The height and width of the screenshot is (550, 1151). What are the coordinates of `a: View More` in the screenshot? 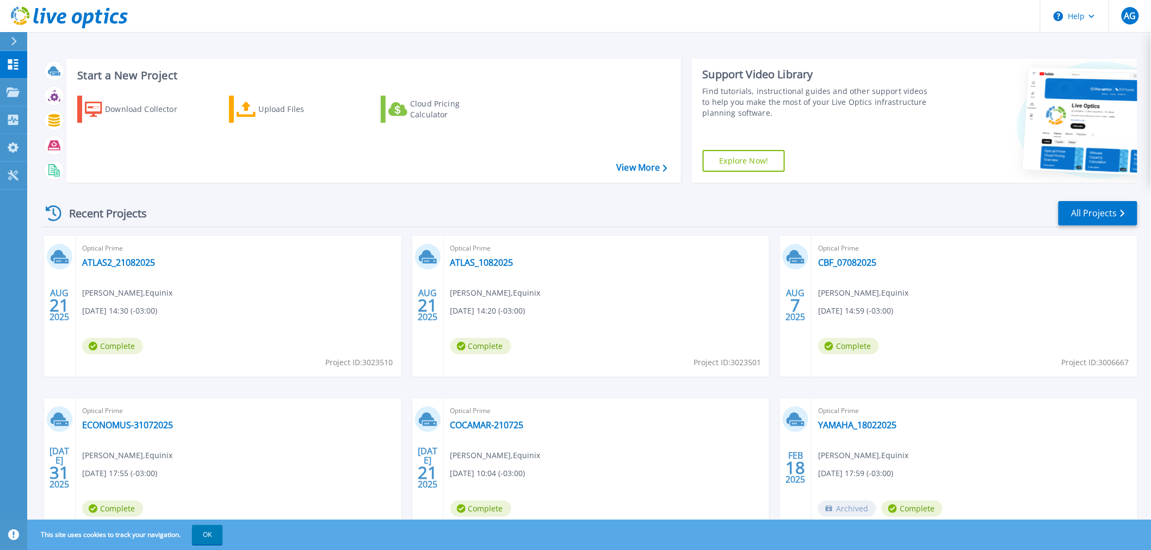 It's located at (641, 168).